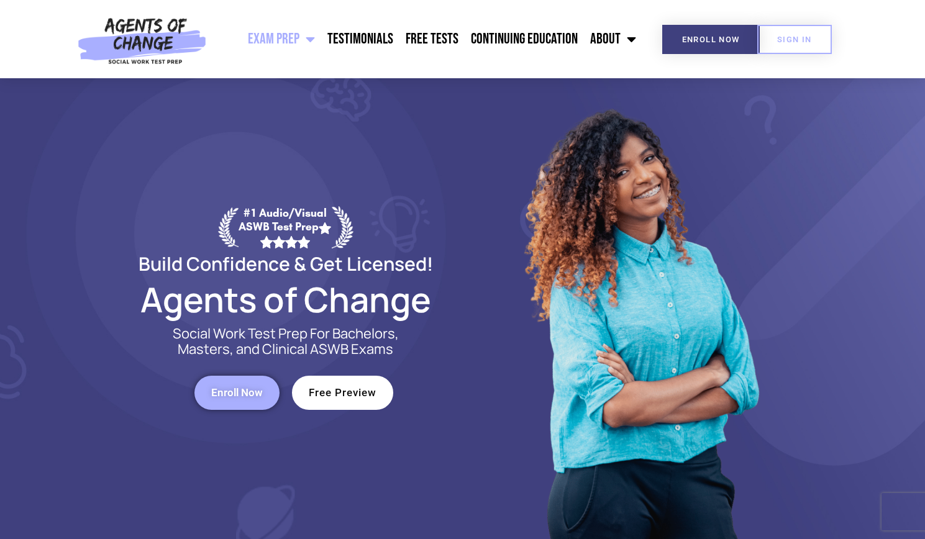  What do you see at coordinates (360, 39) in the screenshot?
I see `a: Testimonials` at bounding box center [360, 39].